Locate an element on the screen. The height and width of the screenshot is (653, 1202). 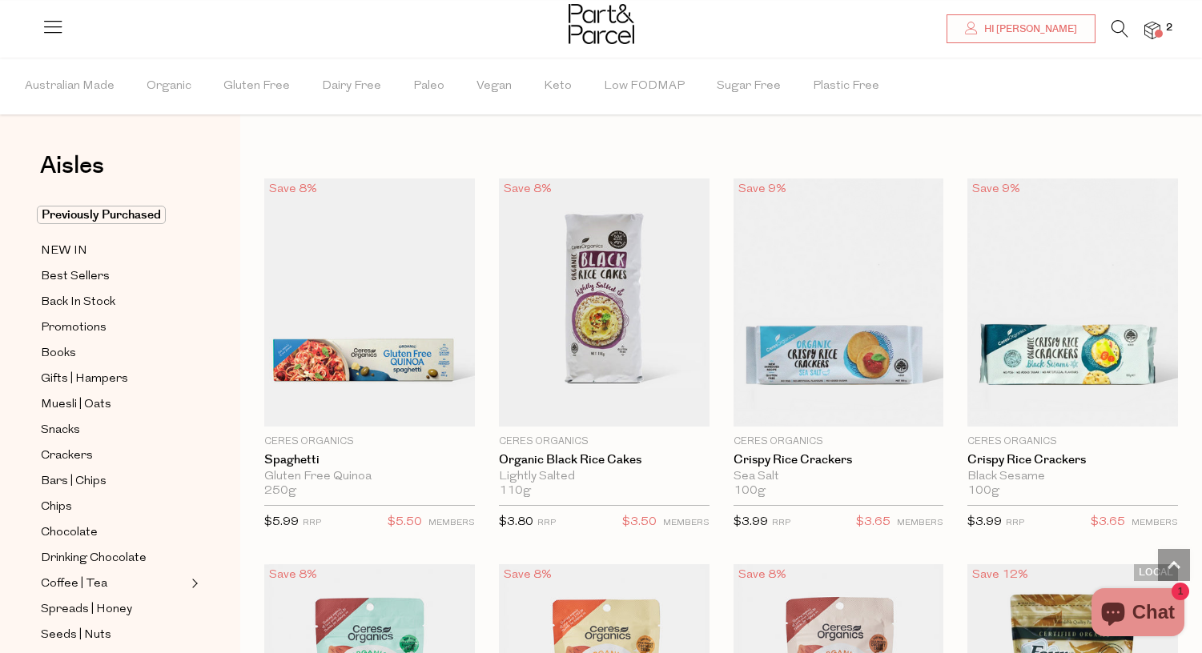
a: Best Sellers is located at coordinates (114, 276).